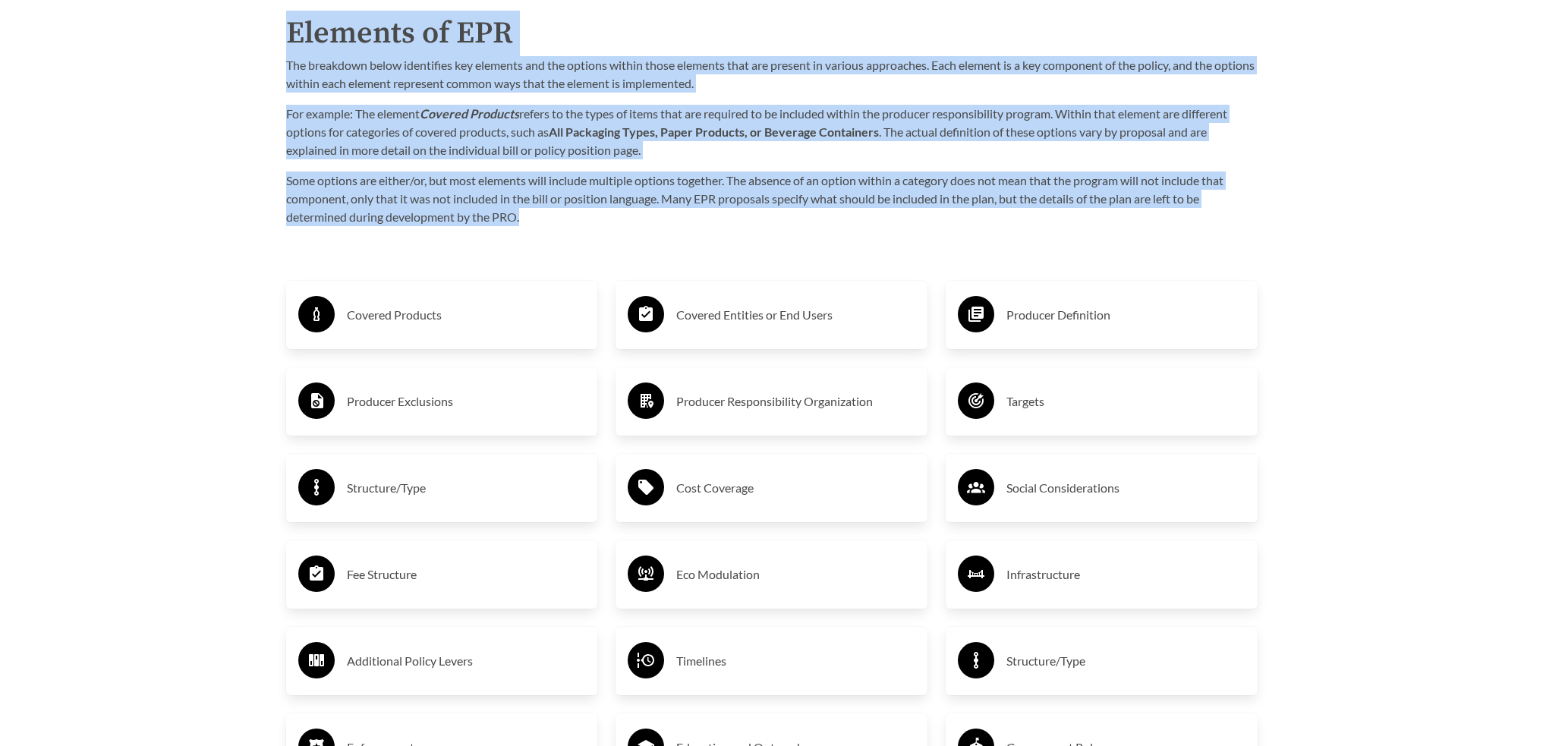 Image resolution: width=1543 pixels, height=746 pixels. Describe the element at coordinates (772, 33) in the screenshot. I see `h2: Elements of EPR` at that location.